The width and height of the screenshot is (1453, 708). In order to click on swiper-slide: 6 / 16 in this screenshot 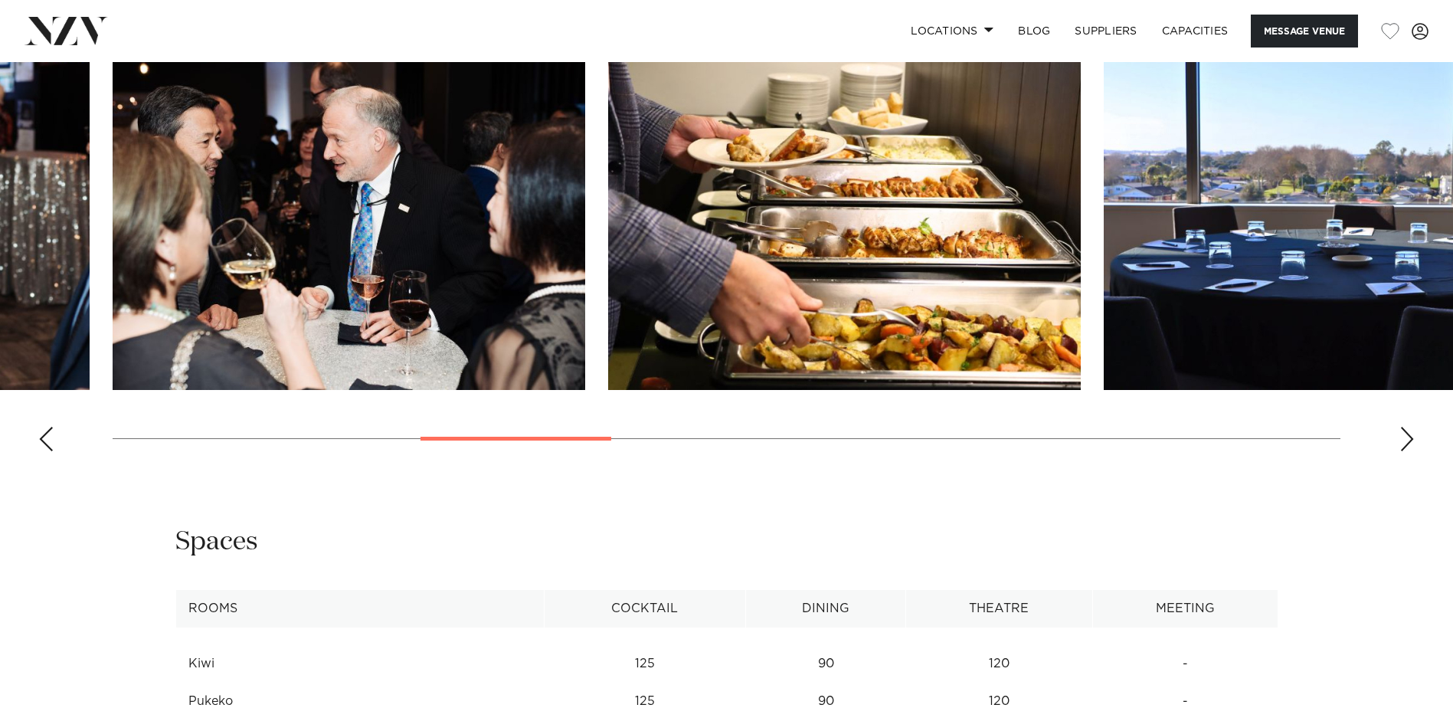, I will do `click(844, 216)`.